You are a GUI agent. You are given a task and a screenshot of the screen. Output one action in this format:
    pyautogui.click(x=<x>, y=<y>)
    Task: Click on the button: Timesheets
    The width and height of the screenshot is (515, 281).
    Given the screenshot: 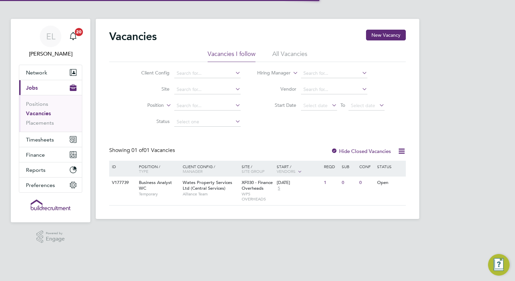 What is the action you would take?
    pyautogui.click(x=51, y=139)
    